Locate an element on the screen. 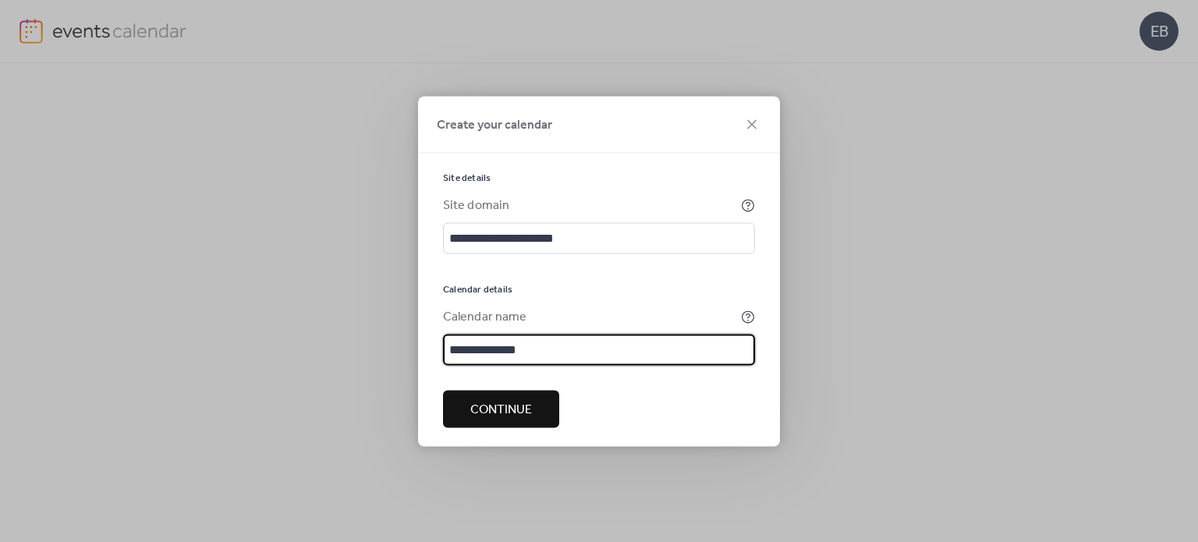  button: Continue is located at coordinates (501, 409).